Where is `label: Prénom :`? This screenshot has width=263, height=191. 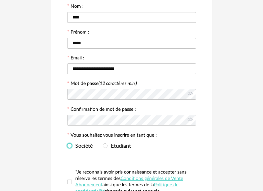
label: Prénom : is located at coordinates (78, 33).